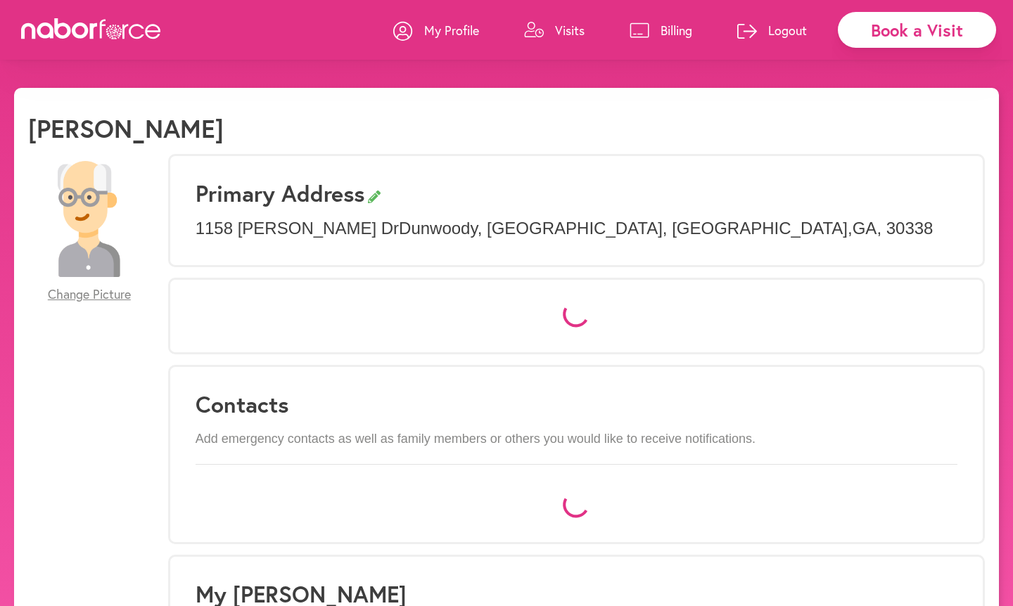 The image size is (1013, 606). What do you see at coordinates (89, 219) in the screenshot?
I see `img: 28479a6084c73c1d882b58007db4b51f.png` at bounding box center [89, 219].